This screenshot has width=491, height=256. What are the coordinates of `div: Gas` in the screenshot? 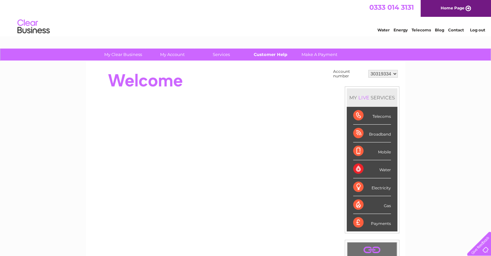 It's located at (372, 205).